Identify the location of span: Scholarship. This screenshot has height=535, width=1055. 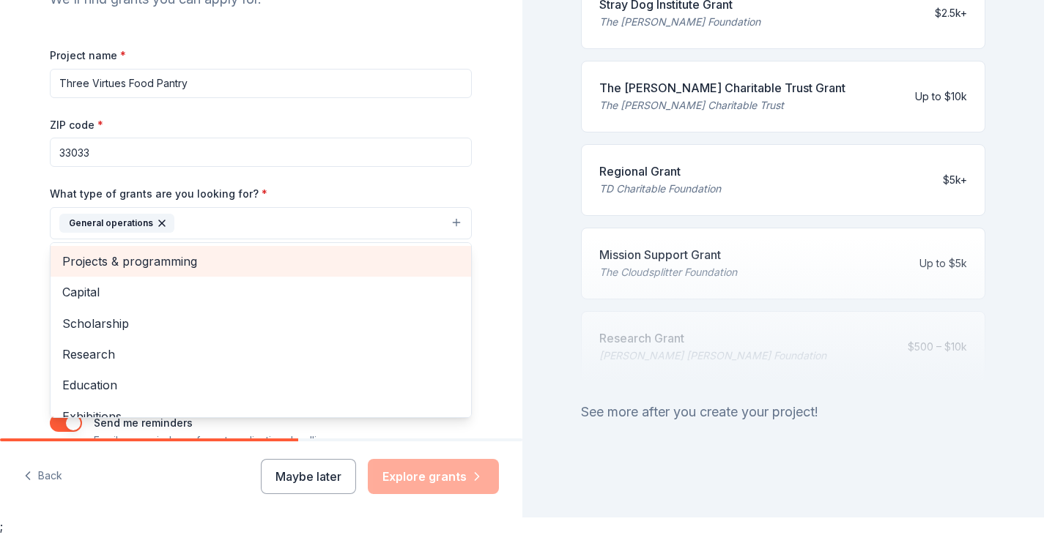
(261, 324).